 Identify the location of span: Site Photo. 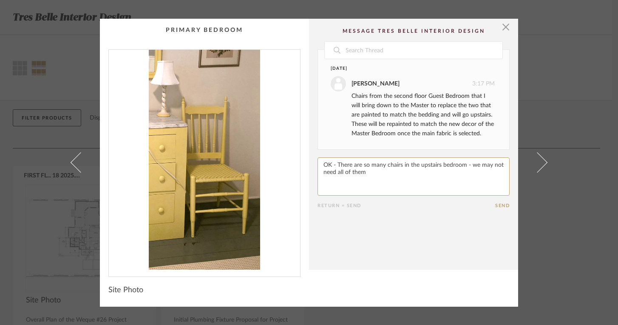
(126, 290).